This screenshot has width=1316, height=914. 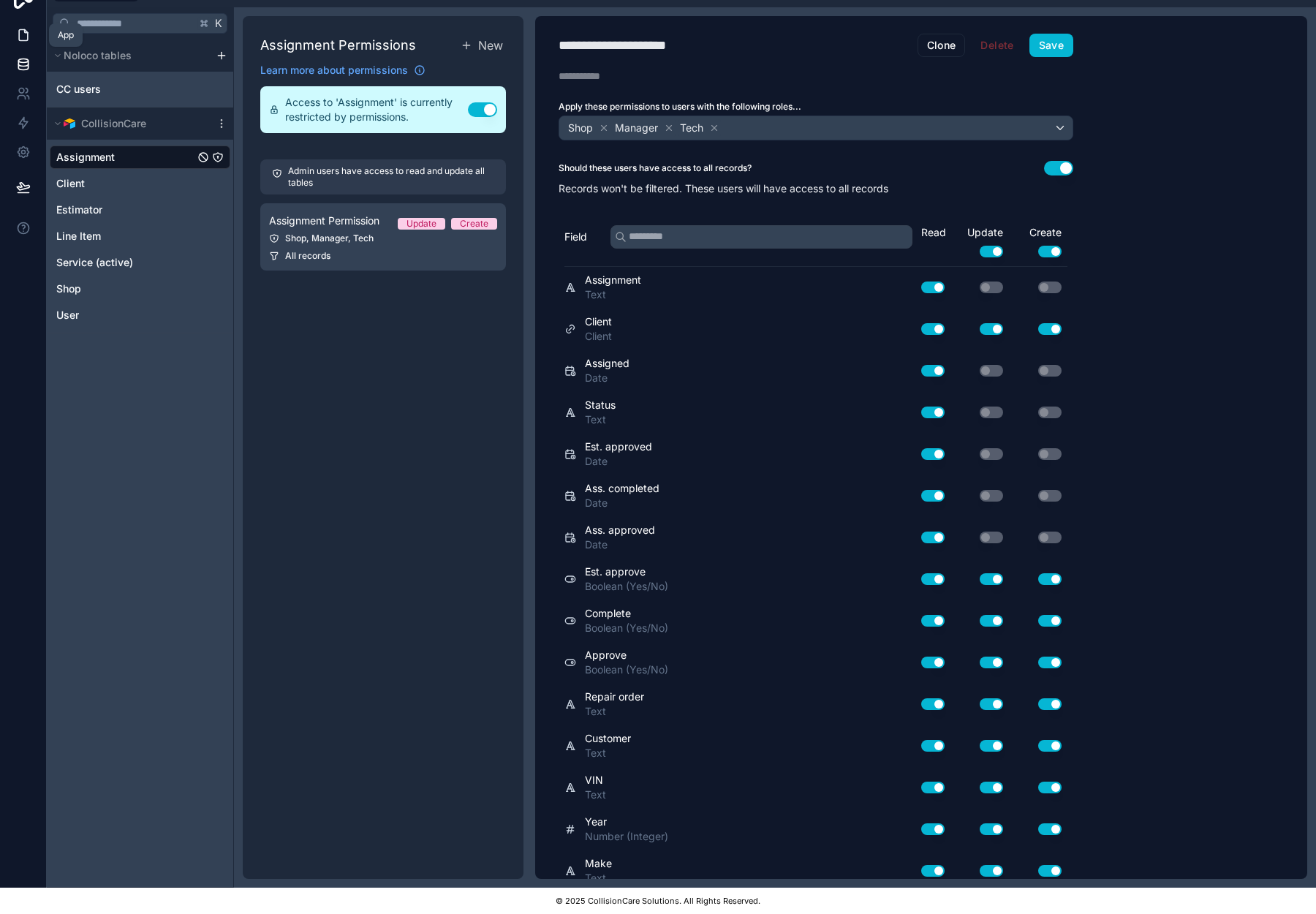 I want to click on span: Approve, so click(x=627, y=655).